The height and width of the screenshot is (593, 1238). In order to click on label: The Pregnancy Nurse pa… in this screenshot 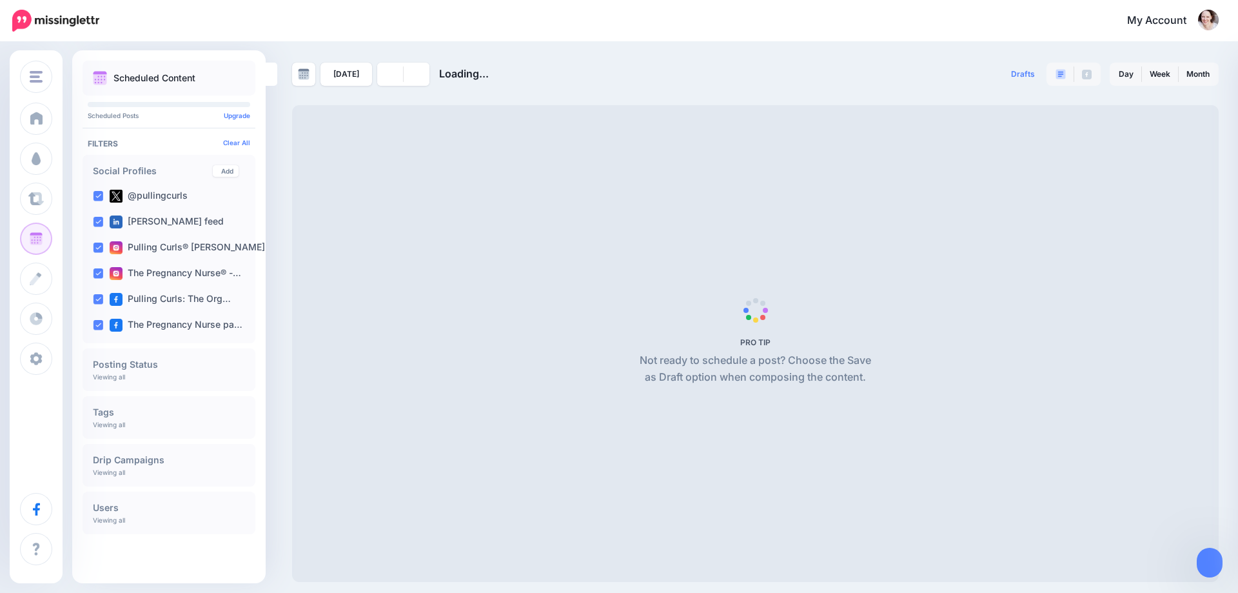, I will do `click(176, 325)`.